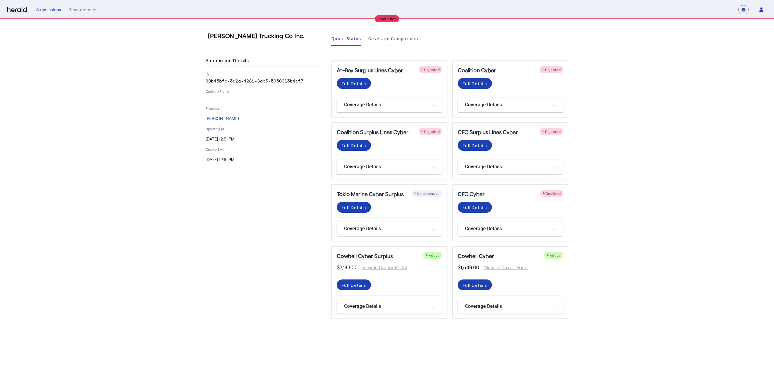  Describe the element at coordinates (346, 39) in the screenshot. I see `span: Quote Status` at that location.